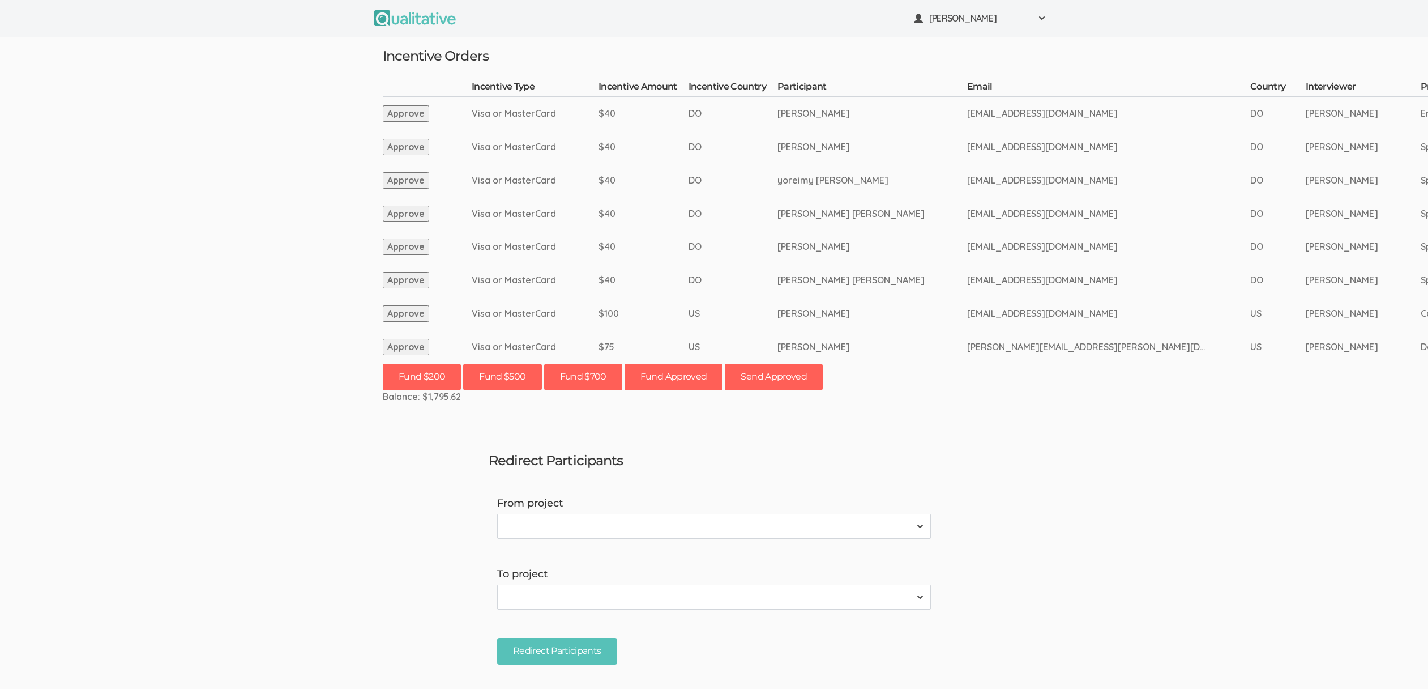  I want to click on button: Fund $200, so click(422, 377).